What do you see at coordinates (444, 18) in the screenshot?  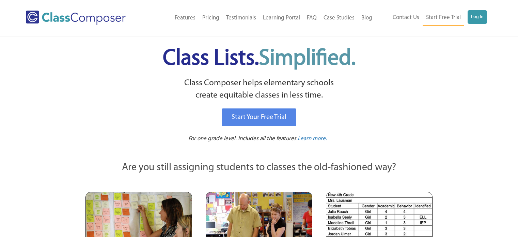 I see `a: Start Free Trial` at bounding box center [444, 18].